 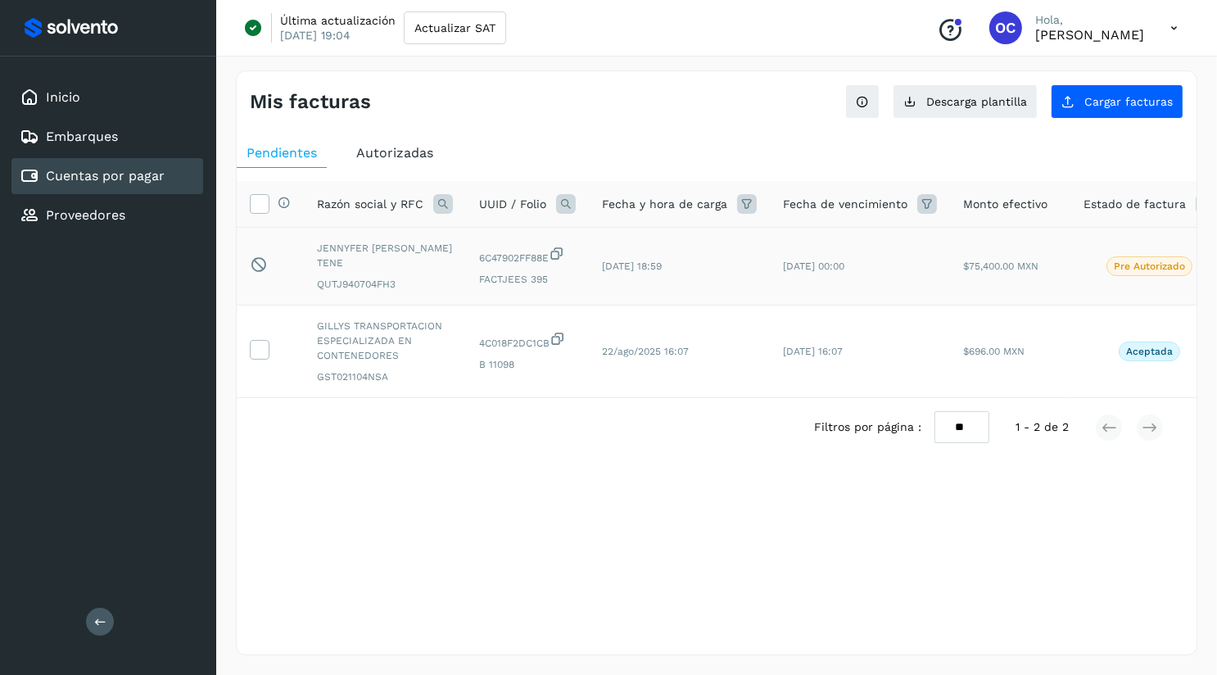 I want to click on span: 1 - 2 de 2, so click(x=1041, y=427).